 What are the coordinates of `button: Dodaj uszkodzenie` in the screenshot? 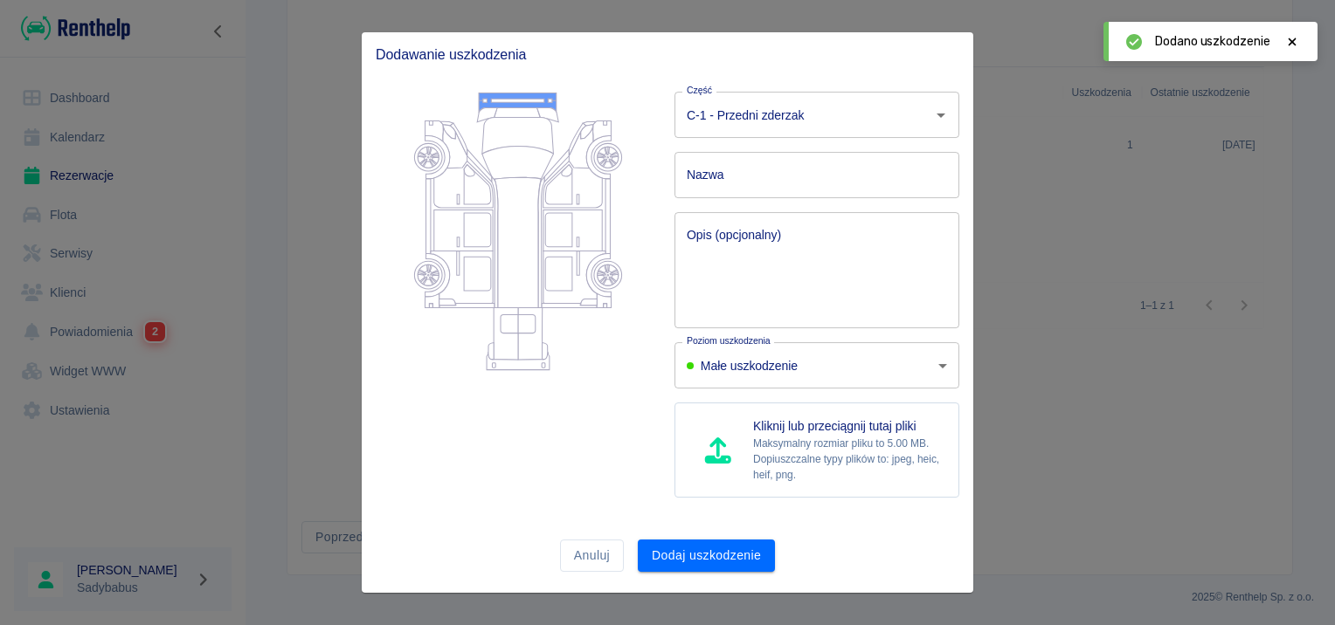 It's located at (706, 556).